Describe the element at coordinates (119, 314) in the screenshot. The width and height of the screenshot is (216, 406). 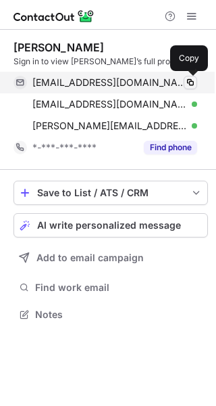
I see `span: Notes` at that location.